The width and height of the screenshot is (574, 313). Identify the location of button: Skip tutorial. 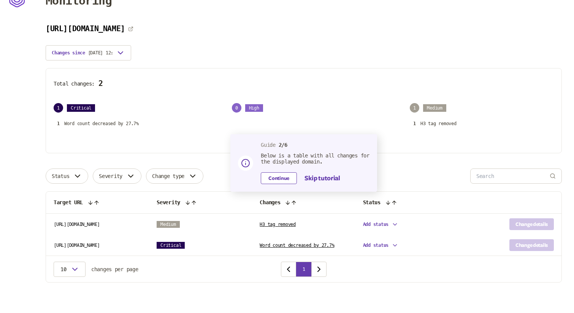
(322, 178).